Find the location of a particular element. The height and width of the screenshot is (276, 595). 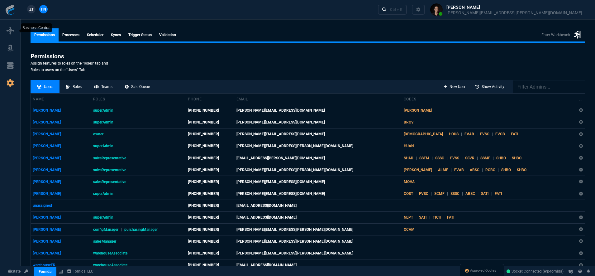

div: Ctrl + K is located at coordinates (396, 10).